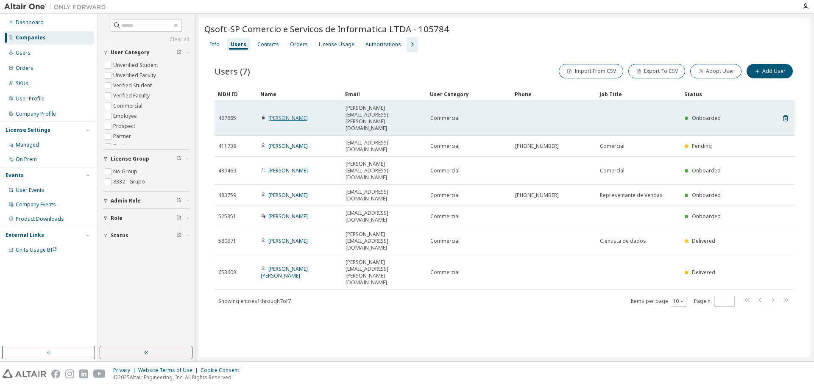  I want to click on div: License Usage, so click(336, 44).